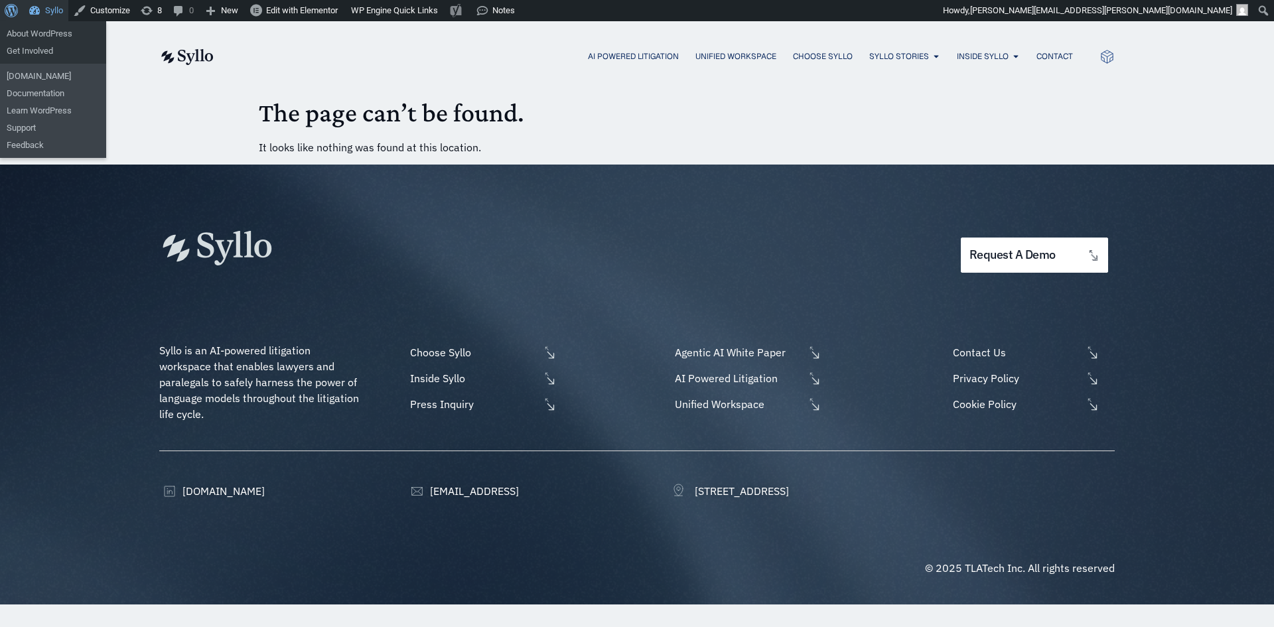 The height and width of the screenshot is (627, 1274). Describe the element at coordinates (1016, 404) in the screenshot. I see `span: Cookie Policy` at that location.